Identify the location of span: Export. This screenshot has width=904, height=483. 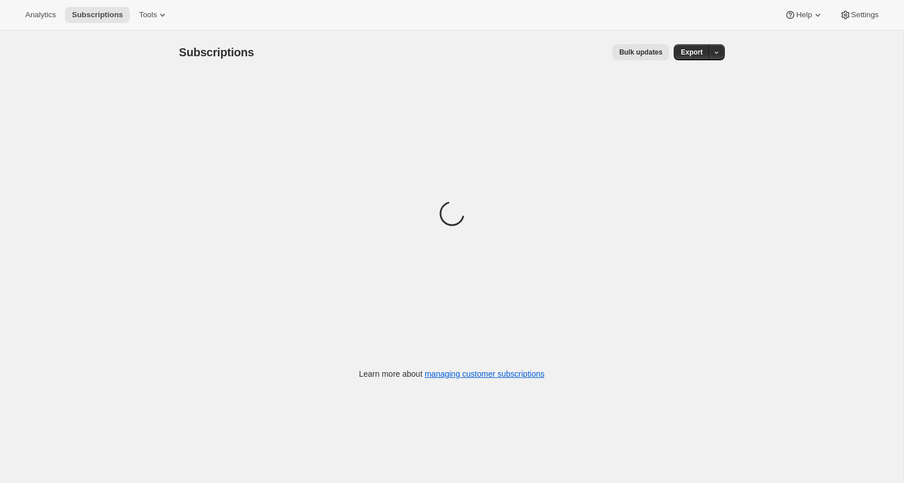
(692, 52).